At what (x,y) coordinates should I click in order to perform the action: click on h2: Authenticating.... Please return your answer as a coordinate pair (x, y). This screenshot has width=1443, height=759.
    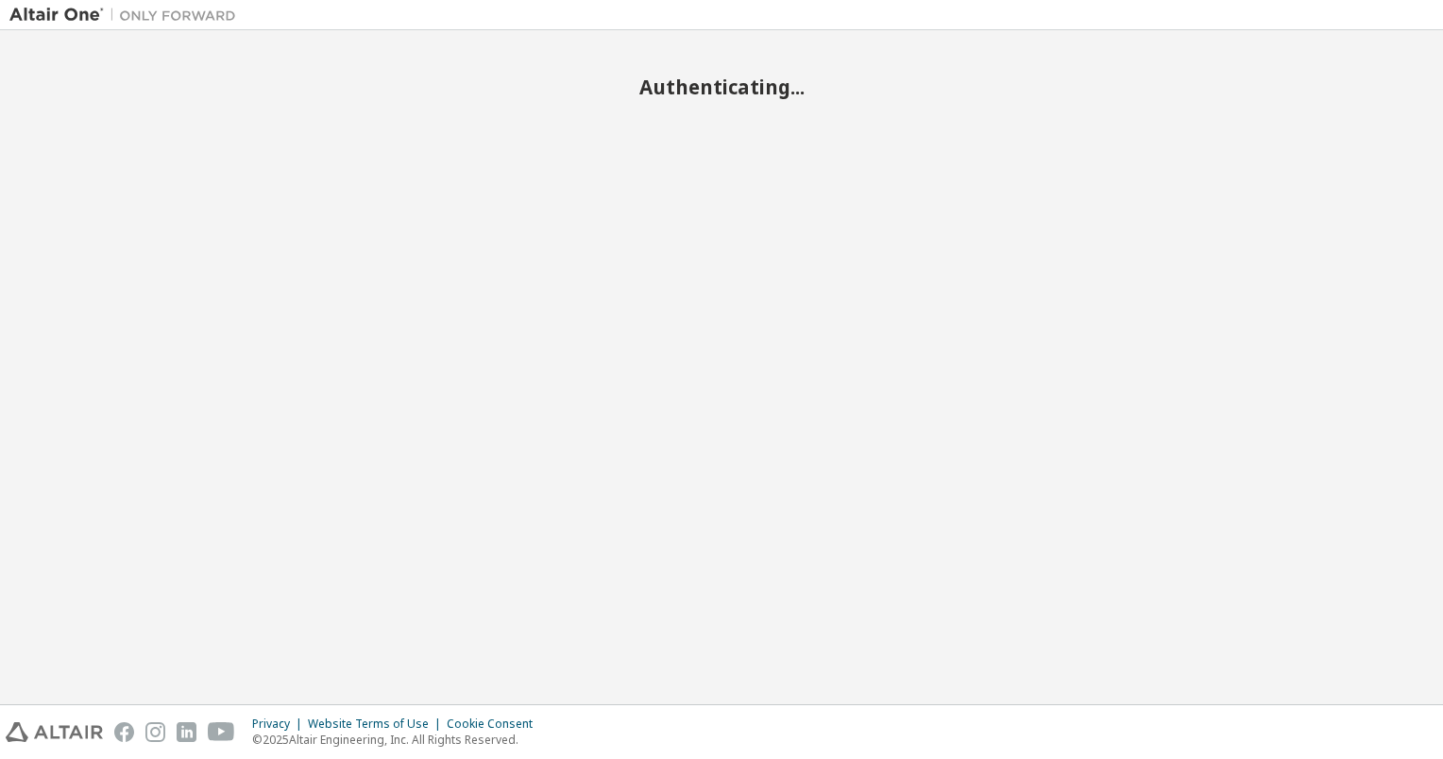
    Looking at the image, I should click on (722, 87).